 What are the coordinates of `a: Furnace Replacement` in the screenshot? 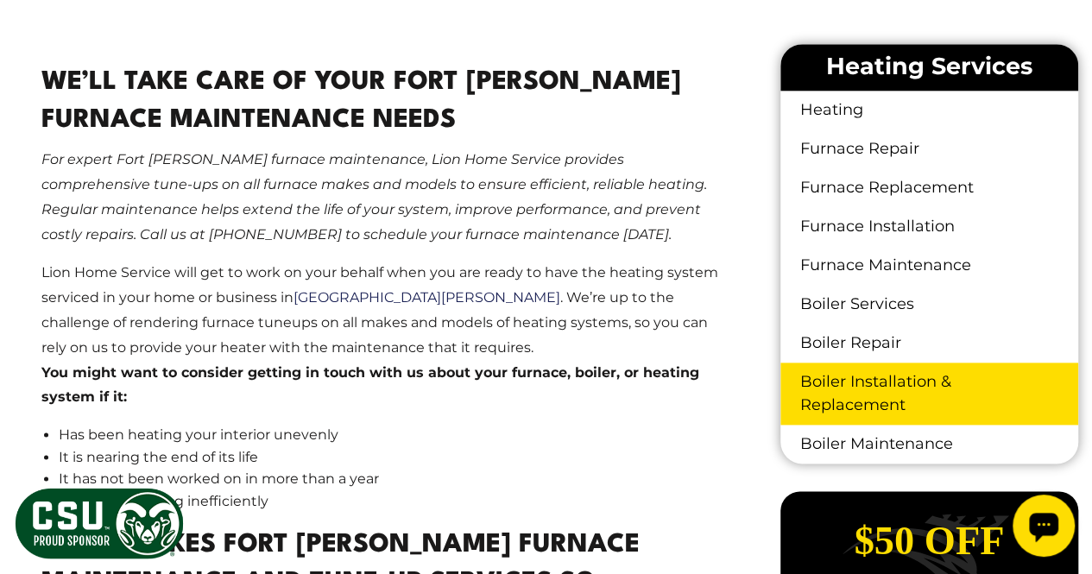 It's located at (929, 187).